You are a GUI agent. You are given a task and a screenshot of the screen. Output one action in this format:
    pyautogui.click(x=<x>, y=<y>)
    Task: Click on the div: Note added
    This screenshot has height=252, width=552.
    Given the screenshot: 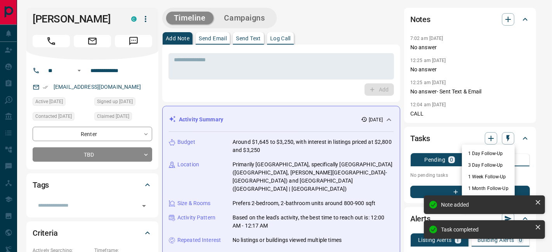 What is the action you would take?
    pyautogui.click(x=487, y=205)
    